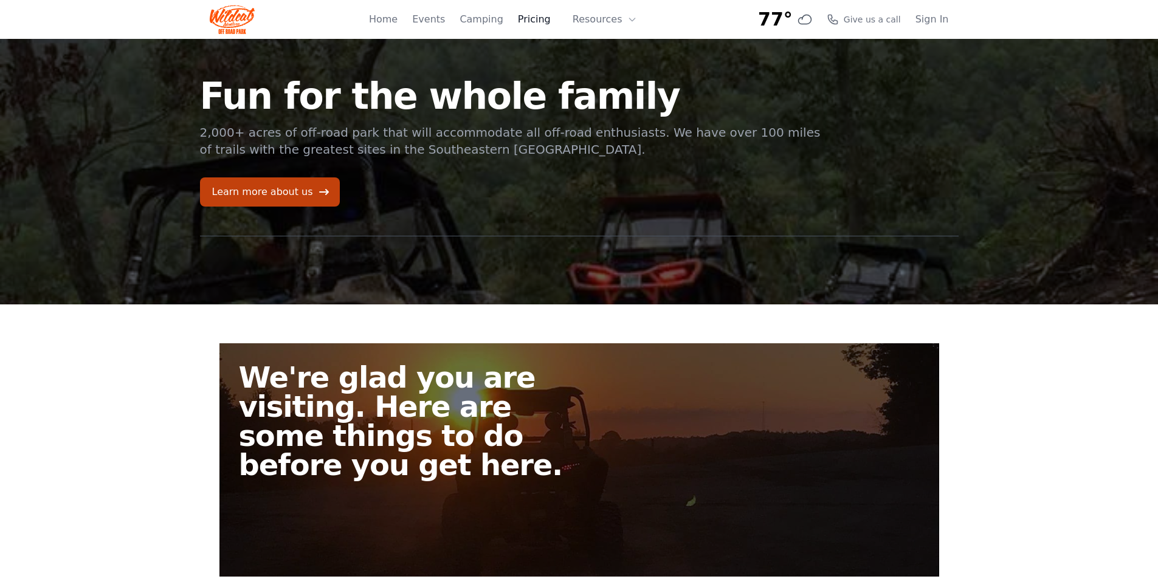 The height and width of the screenshot is (579, 1158). I want to click on a: Learn more about us, so click(270, 192).